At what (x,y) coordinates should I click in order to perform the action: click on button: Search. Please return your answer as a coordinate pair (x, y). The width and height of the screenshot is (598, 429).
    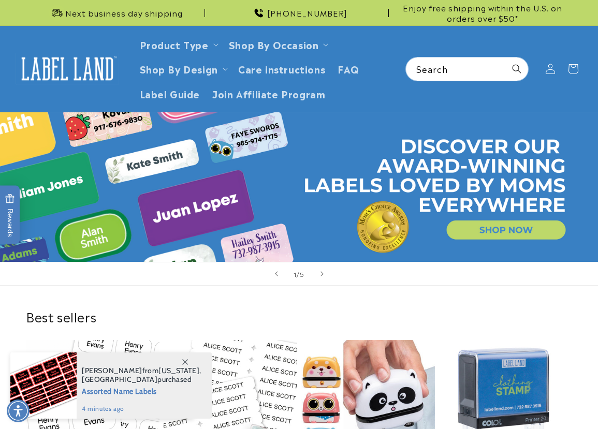
    Looking at the image, I should click on (517, 69).